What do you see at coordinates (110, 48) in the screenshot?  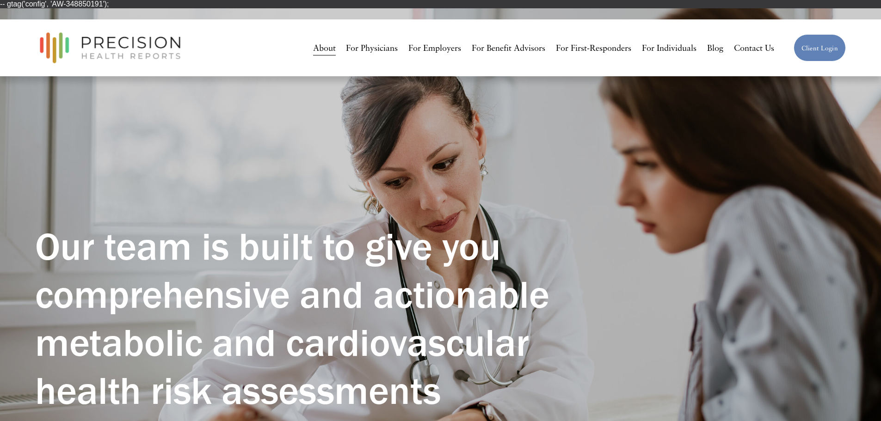 I see `img: Precision Health Reports` at bounding box center [110, 48].